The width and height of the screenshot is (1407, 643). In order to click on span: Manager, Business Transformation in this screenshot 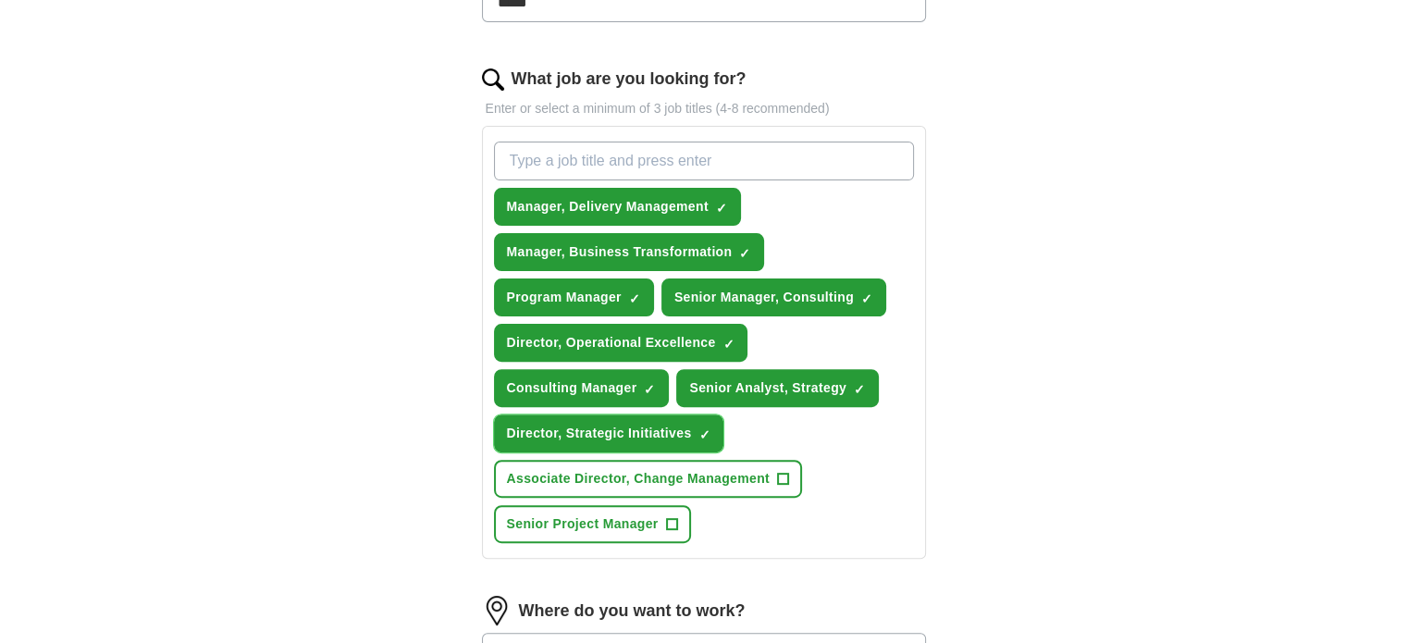, I will do `click(620, 252)`.